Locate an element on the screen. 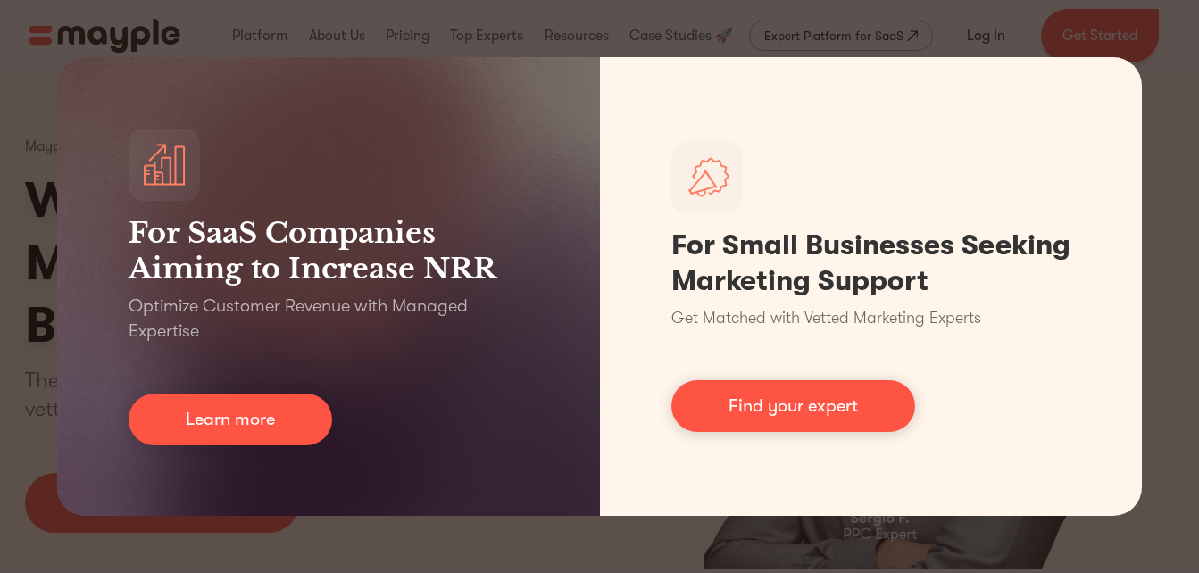  p: Get Matched with Vetted Marketing Experts is located at coordinates (826, 318).